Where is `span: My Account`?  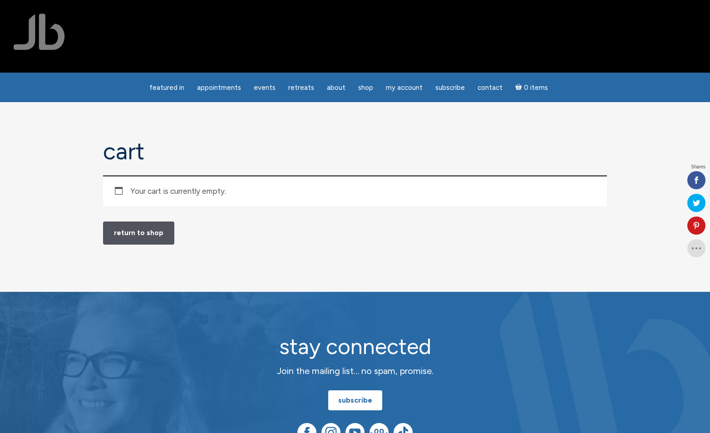 span: My Account is located at coordinates (404, 88).